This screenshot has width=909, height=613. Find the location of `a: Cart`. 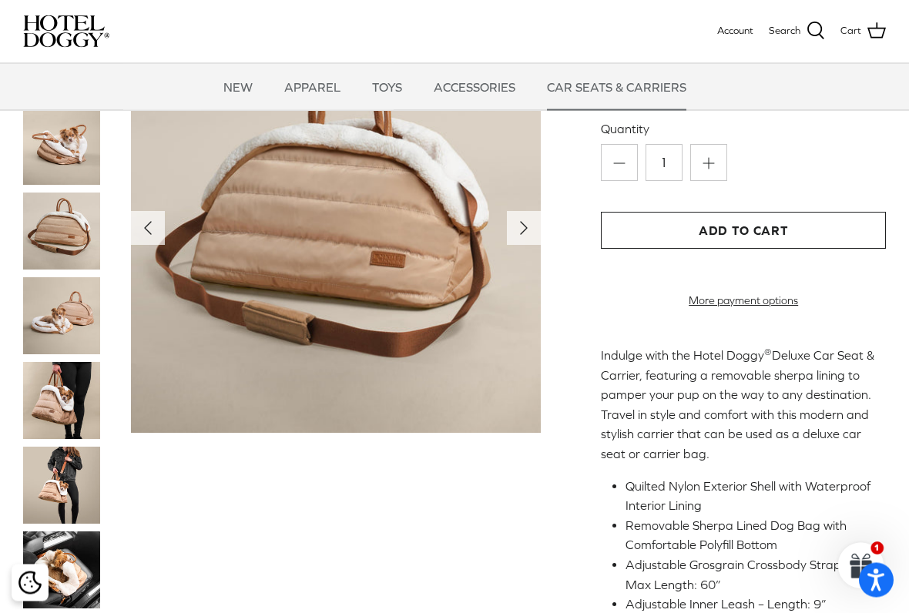

a: Cart is located at coordinates (863, 32).